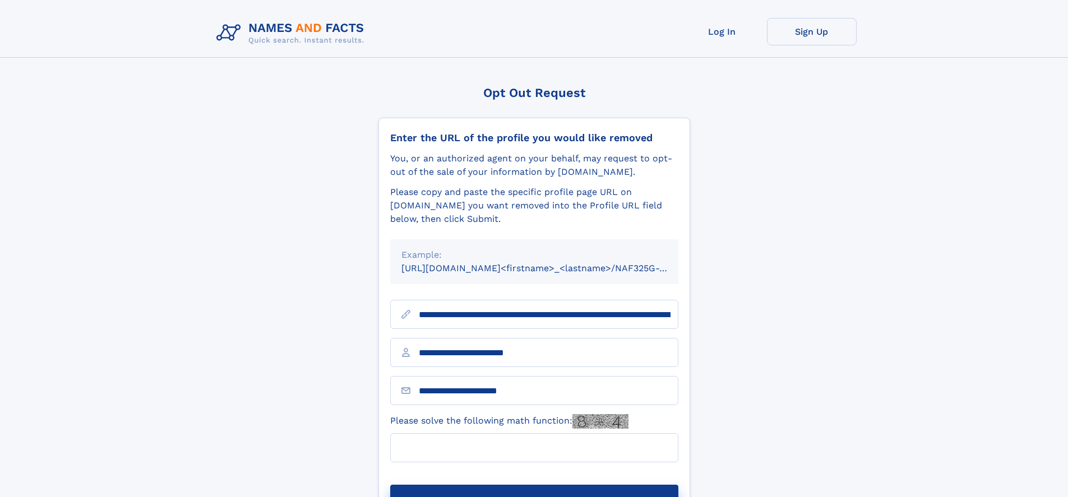  Describe the element at coordinates (534, 165) in the screenshot. I see `div: You, or an authorized agent on your behalf, may request to opt-out of the sale of your informatio...` at that location.